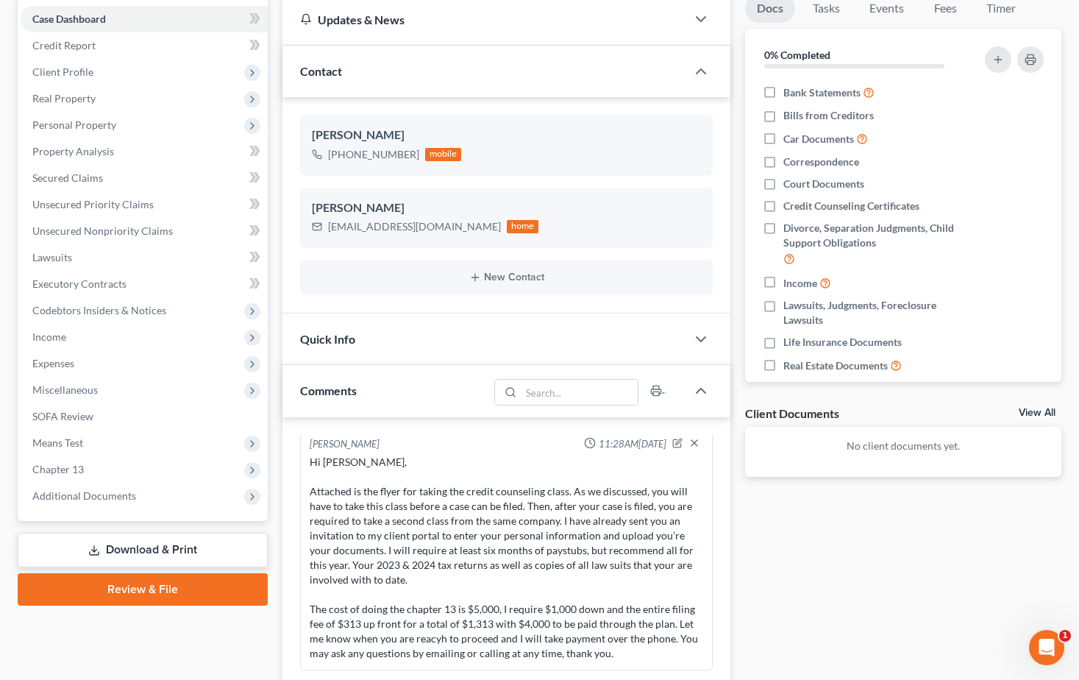 This screenshot has height=680, width=1079. Describe the element at coordinates (876, 396) in the screenshot. I see `span: Retirement, 401K, IRA, Pension, Annuities` at that location.